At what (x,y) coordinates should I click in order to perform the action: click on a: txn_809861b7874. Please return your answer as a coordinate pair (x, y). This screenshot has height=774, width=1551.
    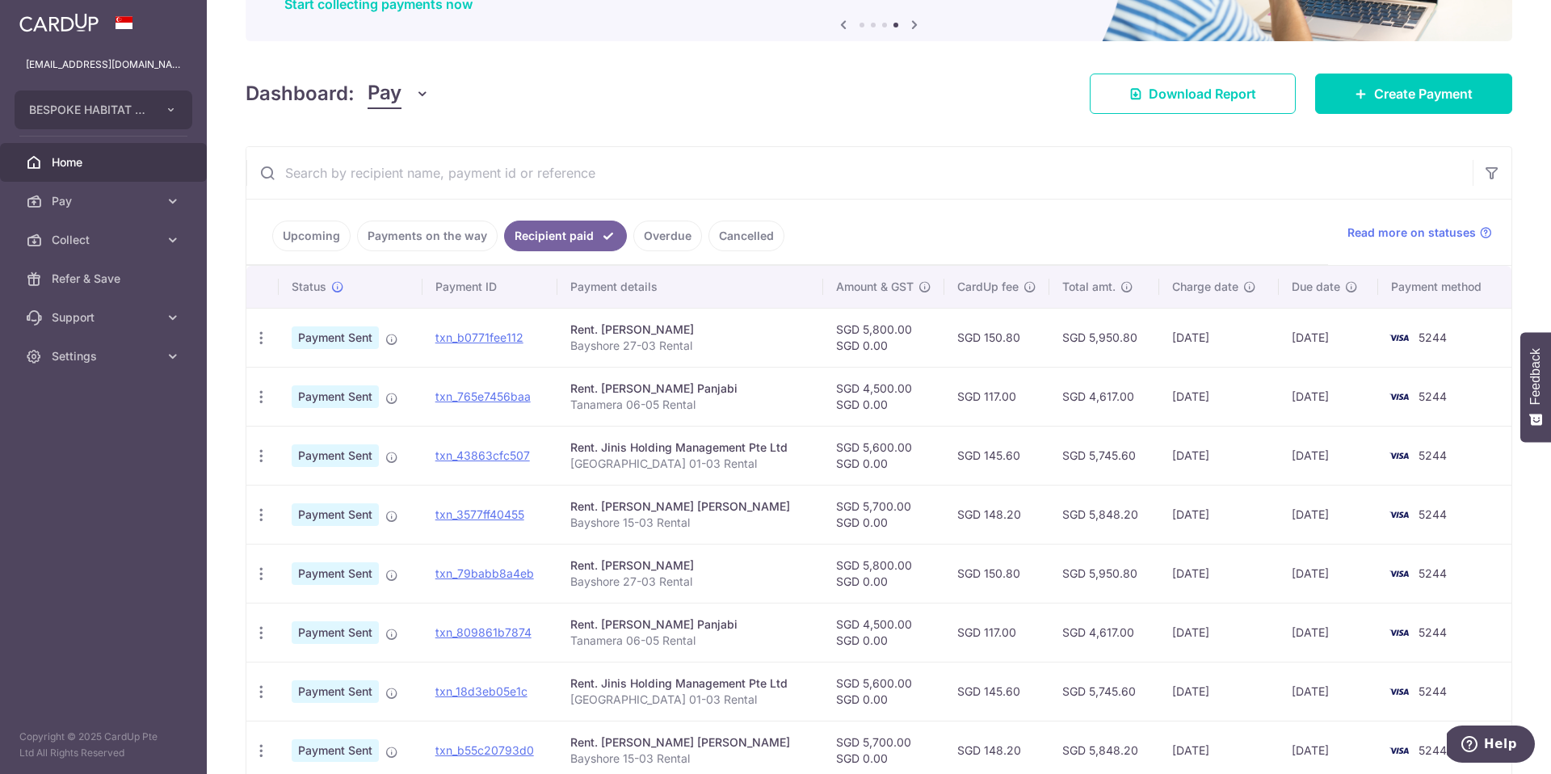
    Looking at the image, I should click on (483, 632).